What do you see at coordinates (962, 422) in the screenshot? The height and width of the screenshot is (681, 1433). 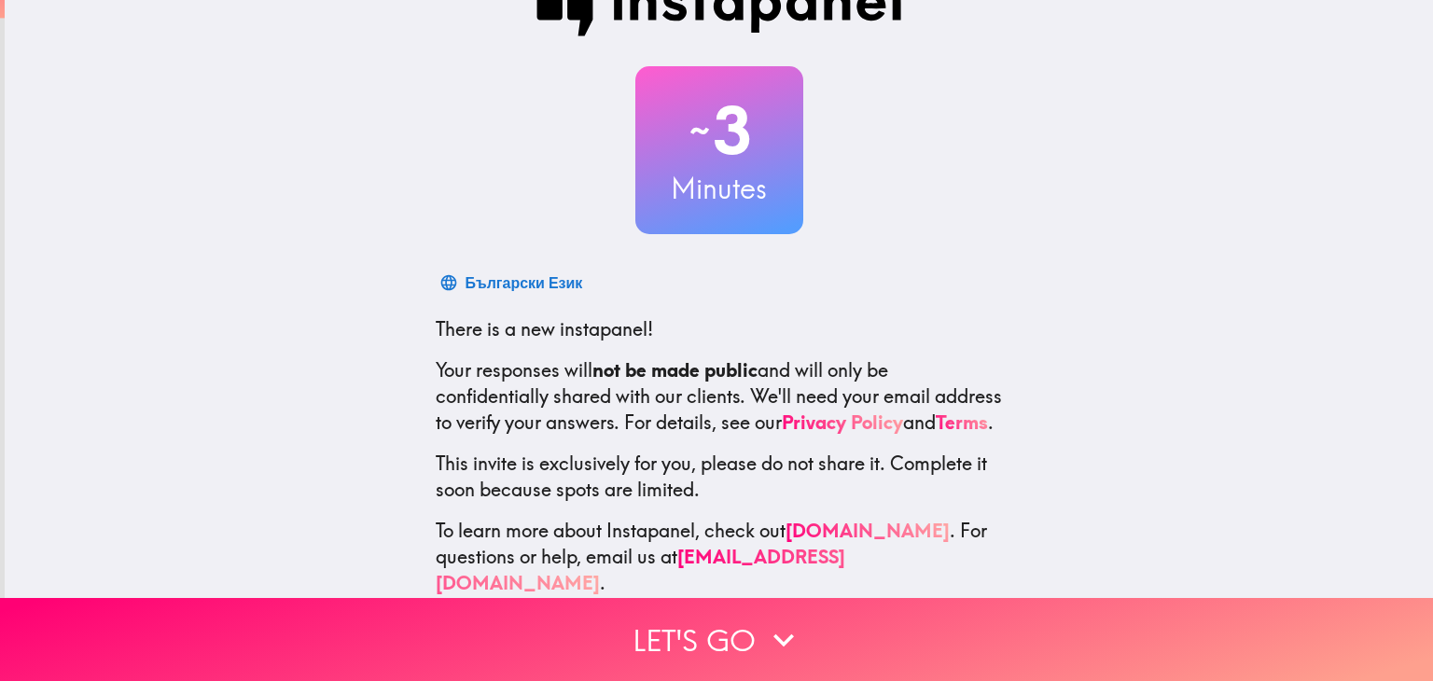 I see `a: Terms` at bounding box center [962, 422].